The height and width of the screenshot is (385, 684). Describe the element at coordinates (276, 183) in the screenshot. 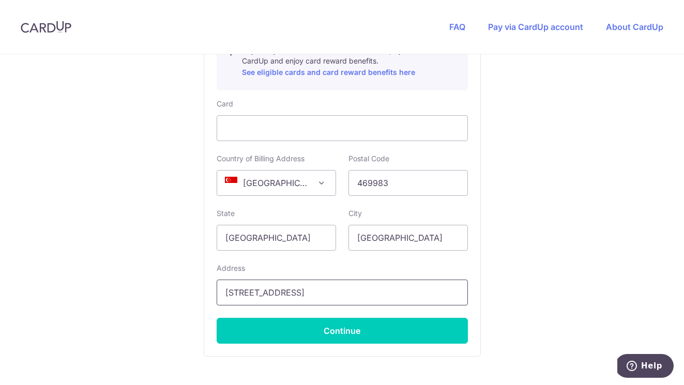

I see `span: Singapore` at that location.